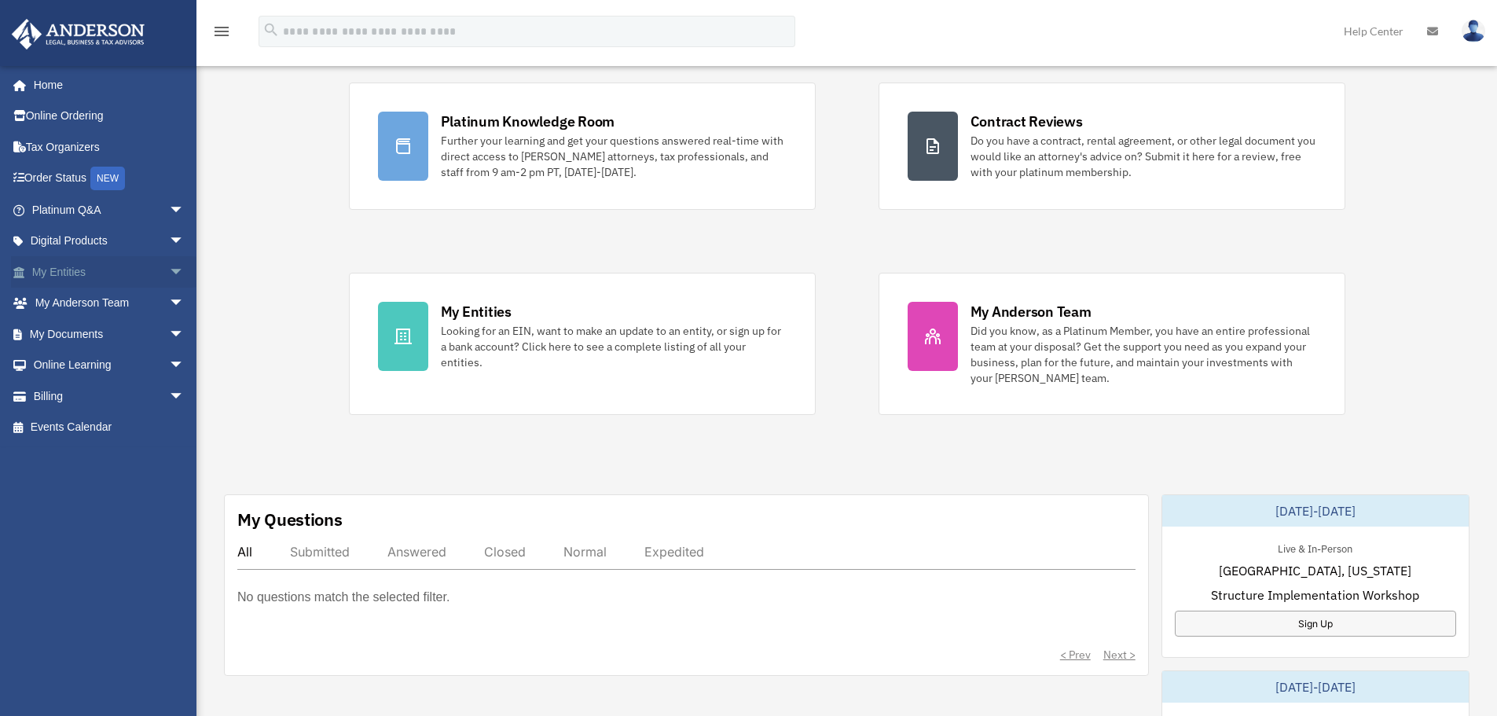 Image resolution: width=1497 pixels, height=716 pixels. Describe the element at coordinates (1473, 31) in the screenshot. I see `img: User Pic` at that location.